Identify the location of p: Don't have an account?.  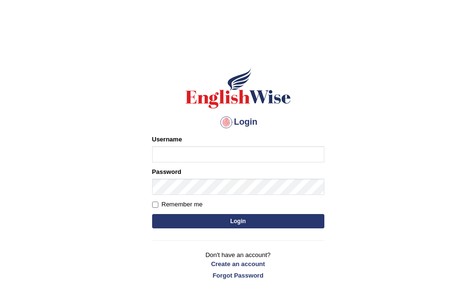
(238, 265).